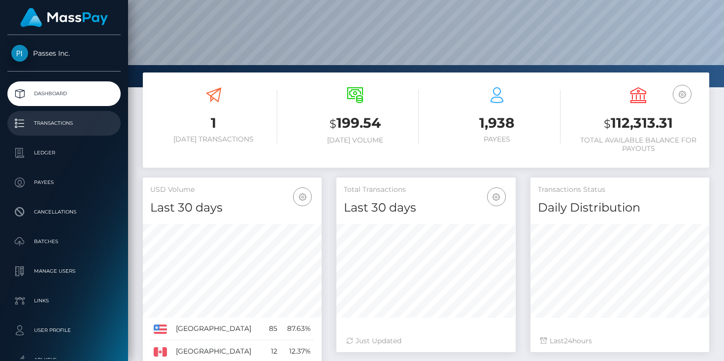 This screenshot has height=361, width=724. Describe the element at coordinates (426, 190) in the screenshot. I see `h5: Total Transactions` at that location.